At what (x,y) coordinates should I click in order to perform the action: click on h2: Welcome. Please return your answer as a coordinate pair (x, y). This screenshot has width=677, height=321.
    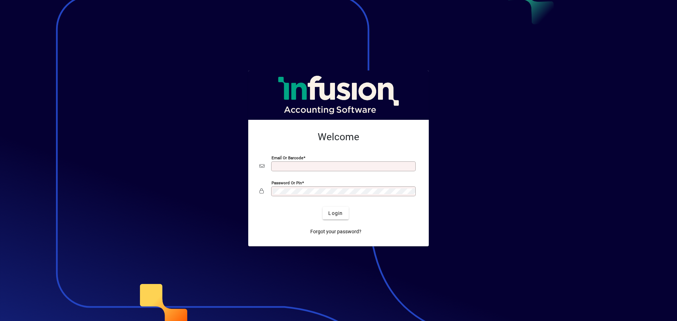
    Looking at the image, I should click on (338, 137).